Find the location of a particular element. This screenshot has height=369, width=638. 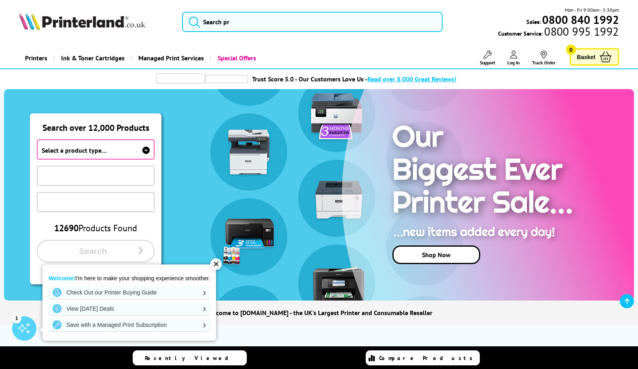

span: Compare Products is located at coordinates (428, 358).